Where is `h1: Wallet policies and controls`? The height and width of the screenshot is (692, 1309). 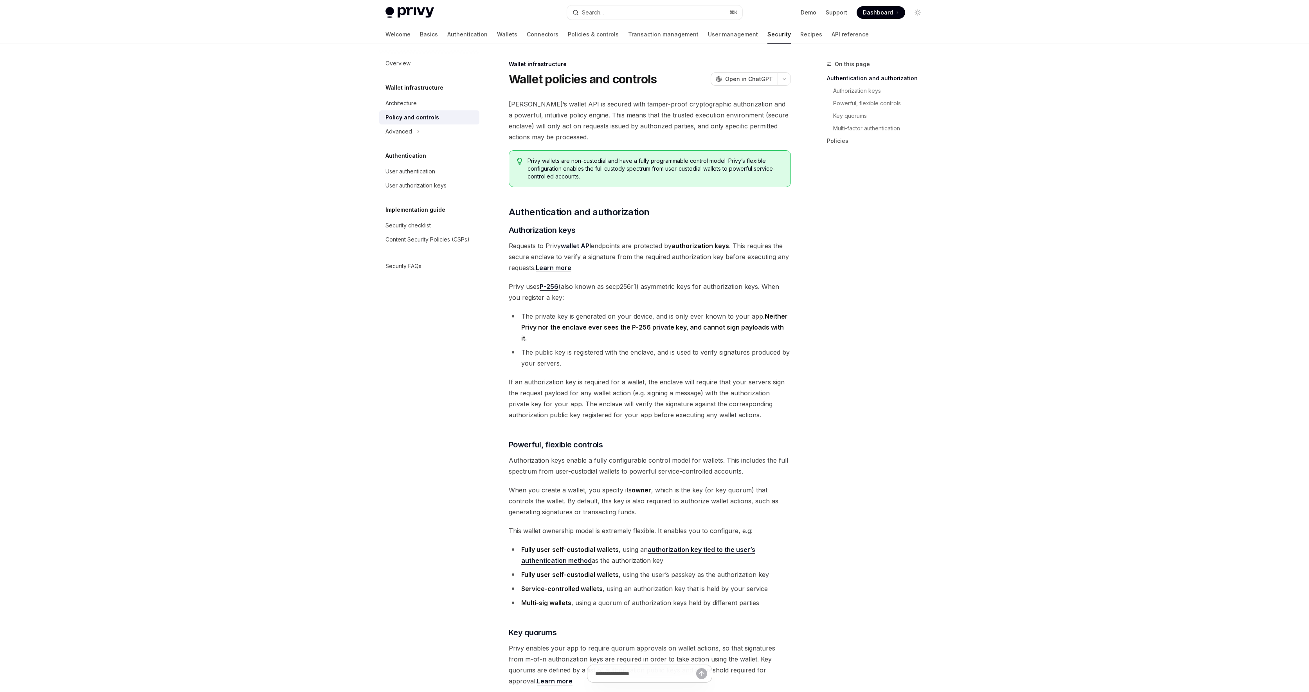
h1: Wallet policies and controls is located at coordinates (583, 79).